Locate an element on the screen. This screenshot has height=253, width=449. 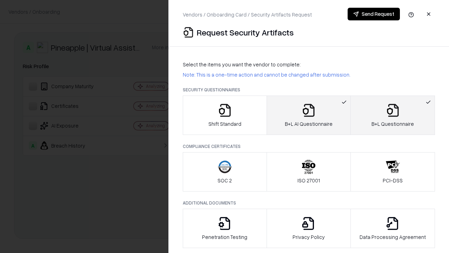
p: PCI-DSS is located at coordinates (393, 180).